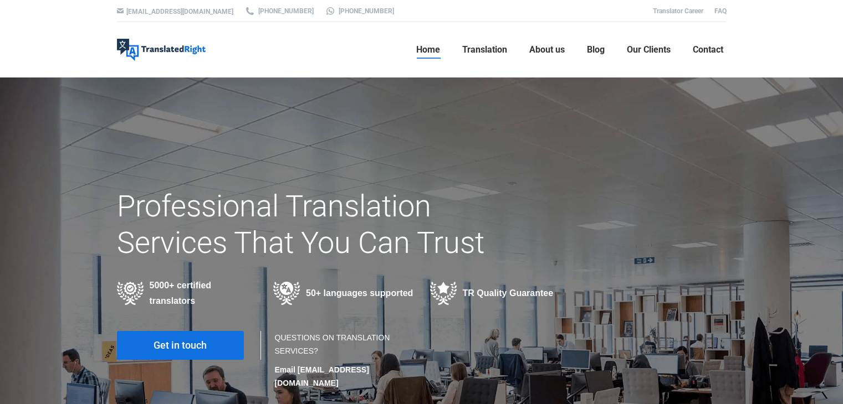 This screenshot has width=843, height=404. Describe the element at coordinates (547, 50) in the screenshot. I see `a: About us` at that location.